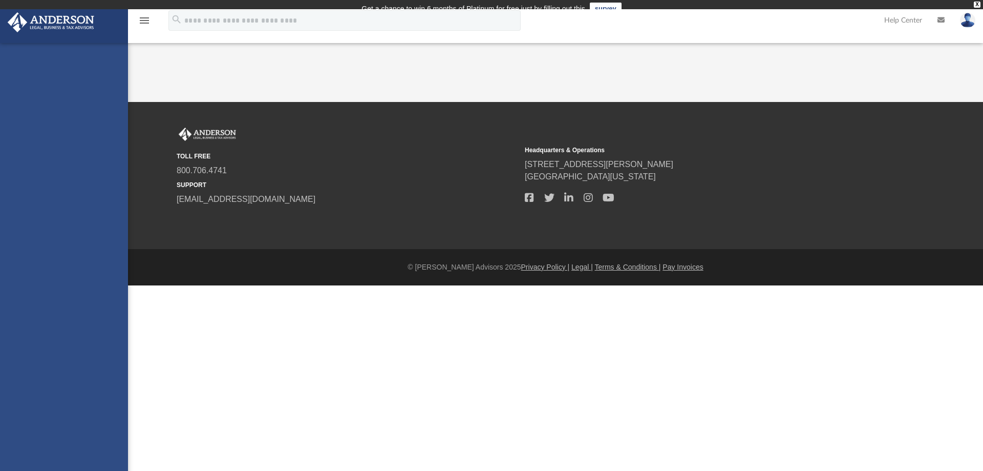 Image resolution: width=983 pixels, height=471 pixels. What do you see at coordinates (473, 9) in the screenshot?
I see `div: Get a chance to win 6 months of Platinum for free just by filling out this` at bounding box center [473, 9].